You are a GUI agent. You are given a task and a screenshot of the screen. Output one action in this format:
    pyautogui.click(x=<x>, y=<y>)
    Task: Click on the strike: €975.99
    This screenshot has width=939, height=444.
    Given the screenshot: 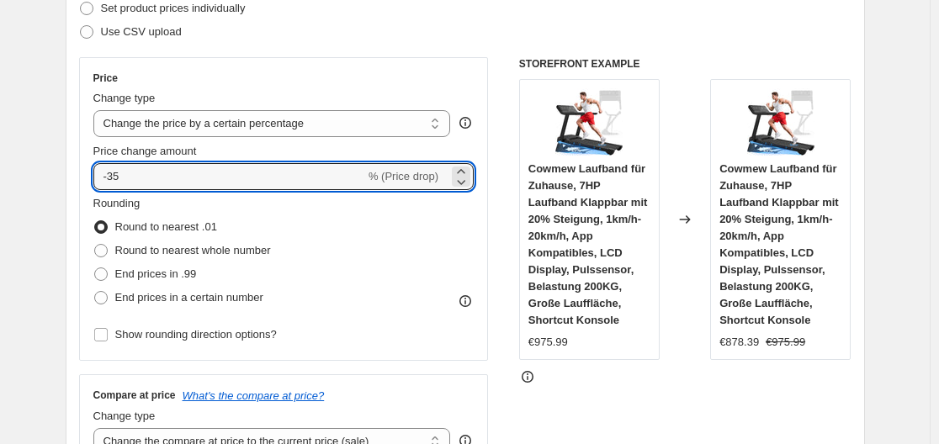 What is the action you would take?
    pyautogui.click(x=785, y=343)
    